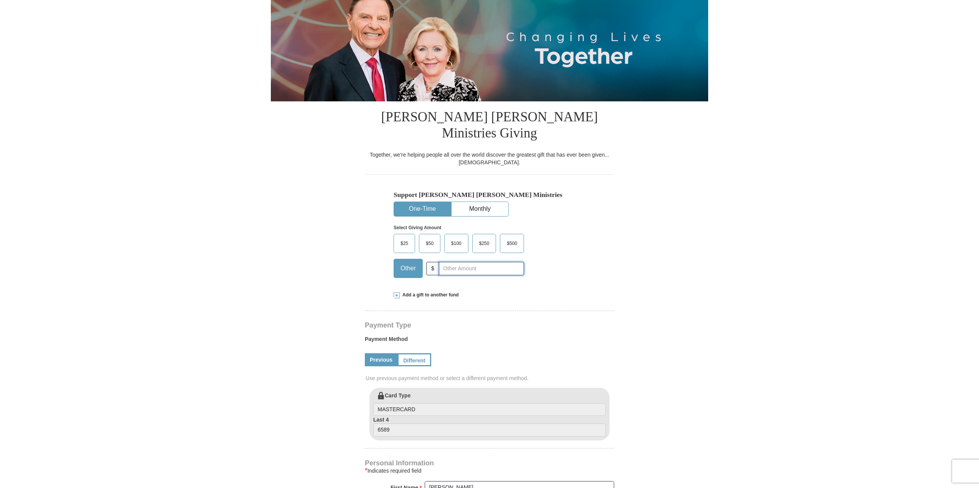  What do you see at coordinates (489, 463) in the screenshot?
I see `h4: Personal Information` at bounding box center [489, 463].